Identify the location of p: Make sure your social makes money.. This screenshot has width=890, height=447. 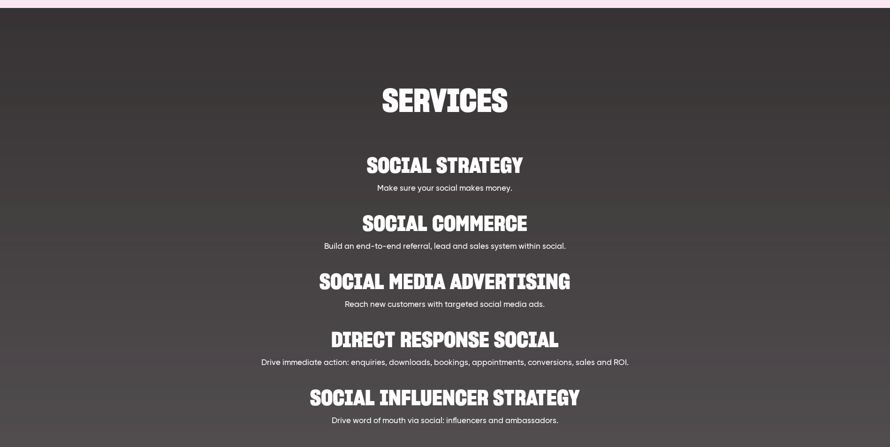
(445, 189).